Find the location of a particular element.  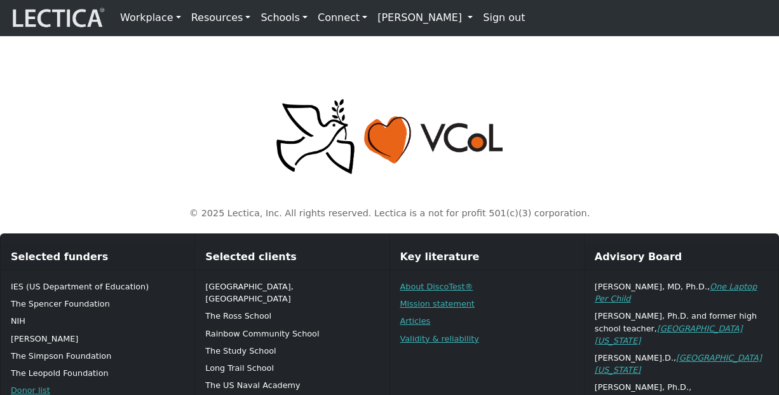

div: Advisory Board is located at coordinates (681, 257).